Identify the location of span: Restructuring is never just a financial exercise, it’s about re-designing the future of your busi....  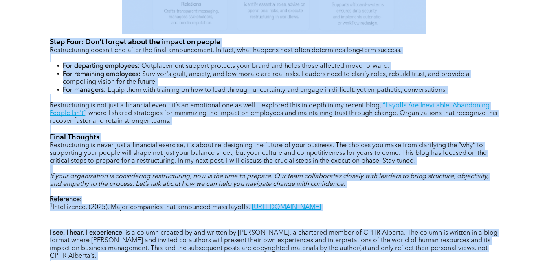
(268, 154).